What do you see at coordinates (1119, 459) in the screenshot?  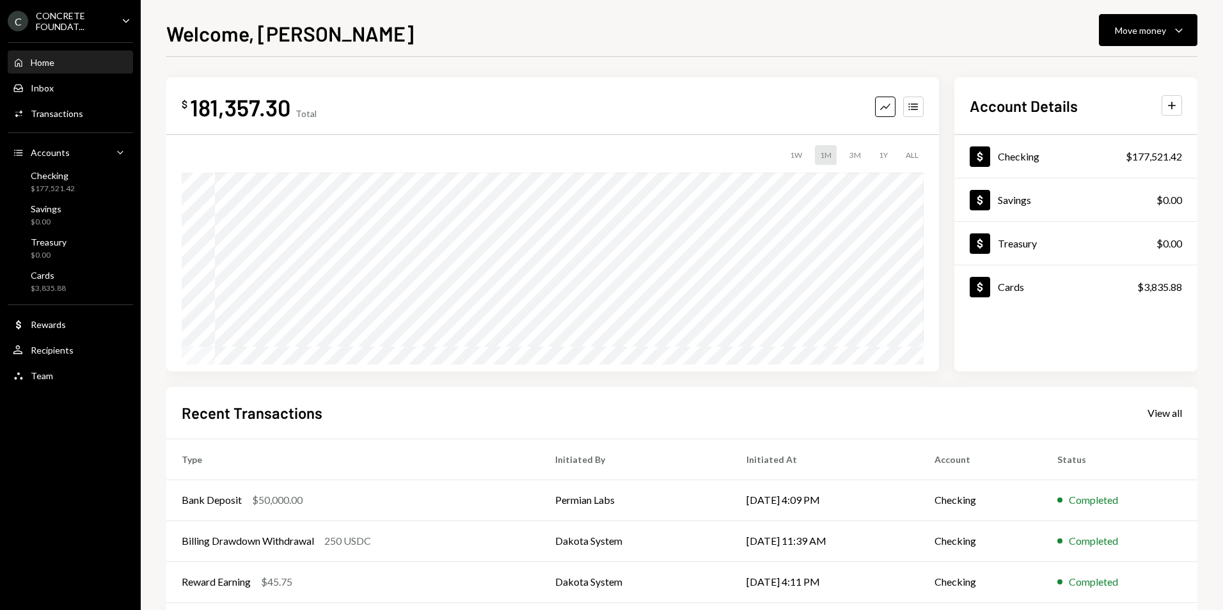 I see `th: Status` at bounding box center [1119, 459].